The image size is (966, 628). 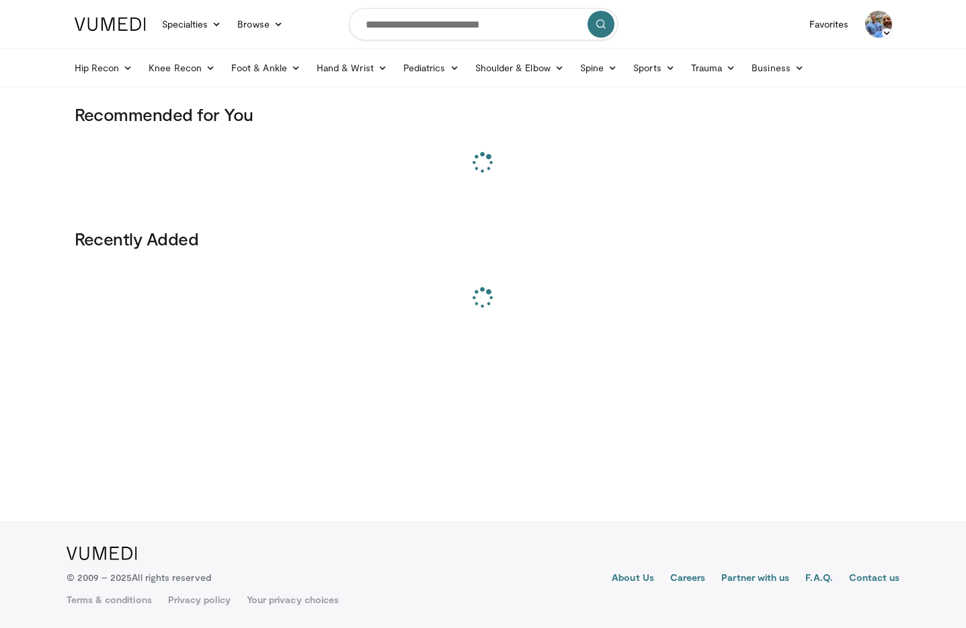 I want to click on a: Hand & Wrist, so click(x=351, y=68).